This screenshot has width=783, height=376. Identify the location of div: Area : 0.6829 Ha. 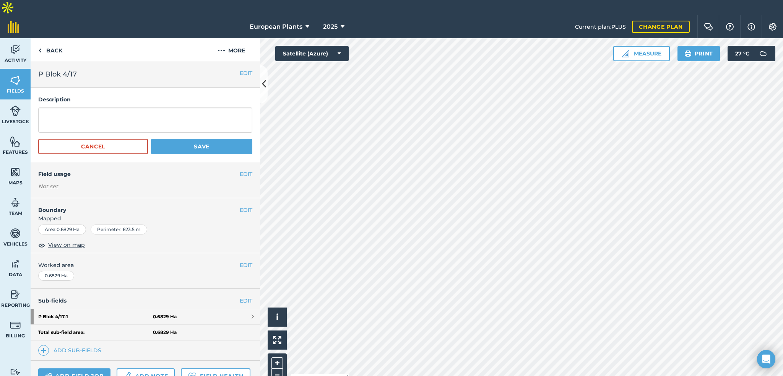
(62, 229).